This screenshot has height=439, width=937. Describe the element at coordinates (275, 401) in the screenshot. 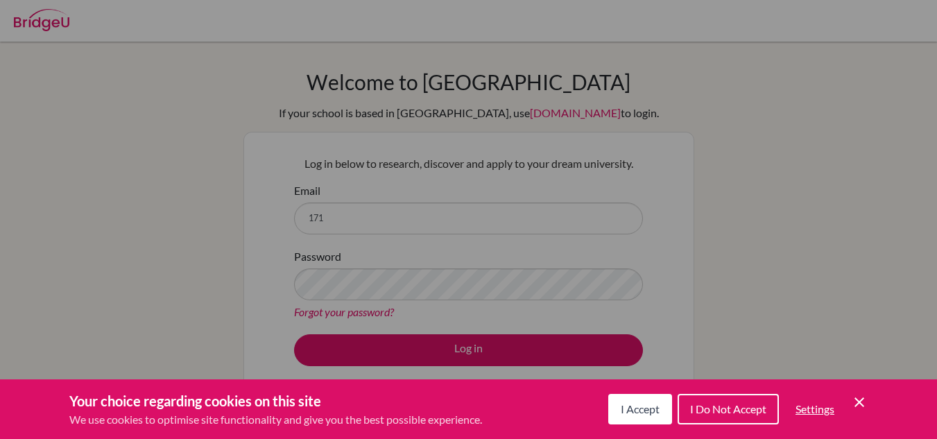

I see `h3: Your choice regarding cookies on this site` at that location.